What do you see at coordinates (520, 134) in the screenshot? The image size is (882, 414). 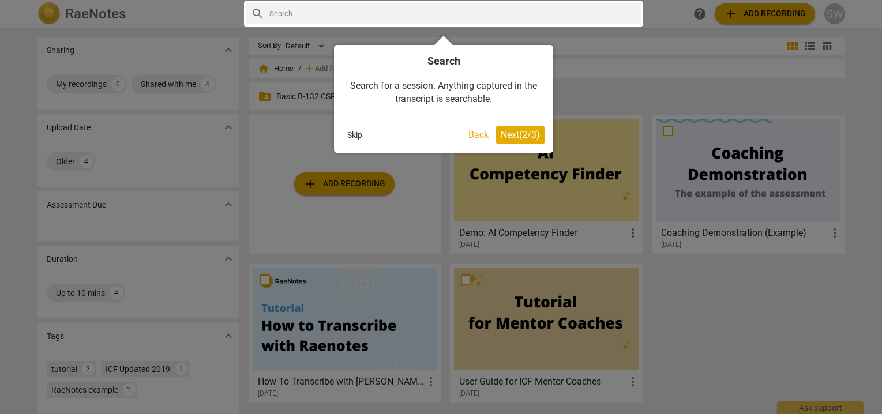 I see `span: Next ( 2 / 3 )` at bounding box center [520, 134].